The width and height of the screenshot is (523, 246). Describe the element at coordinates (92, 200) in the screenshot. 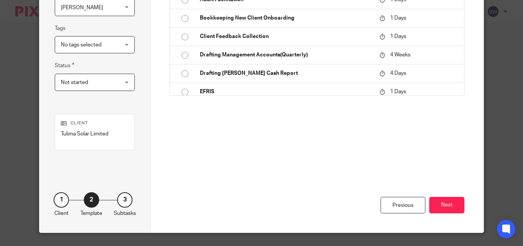

I see `div: 2` at that location.